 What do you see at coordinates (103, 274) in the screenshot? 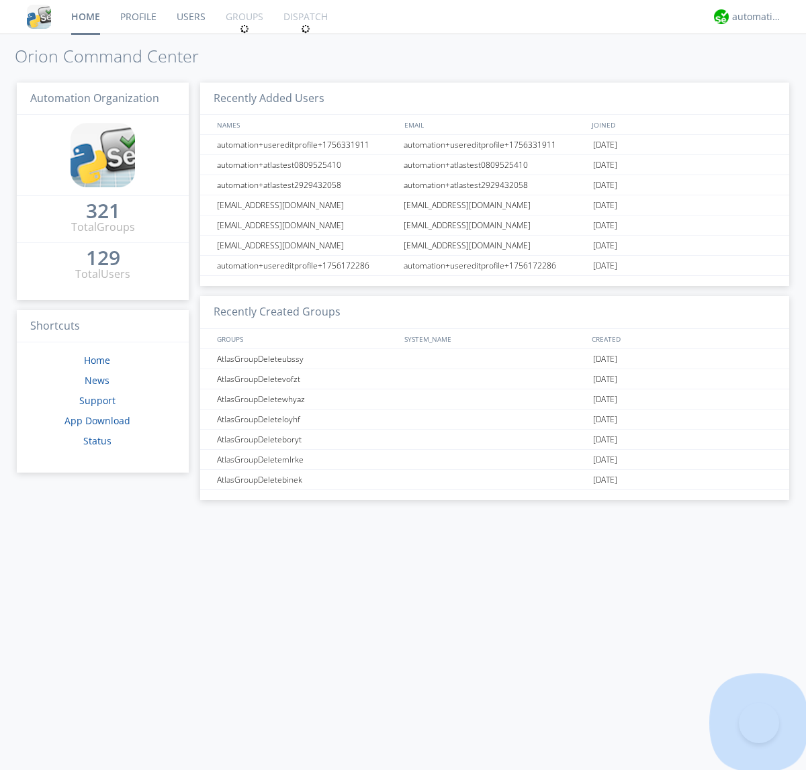
I see `div: Total Users` at bounding box center [103, 274].